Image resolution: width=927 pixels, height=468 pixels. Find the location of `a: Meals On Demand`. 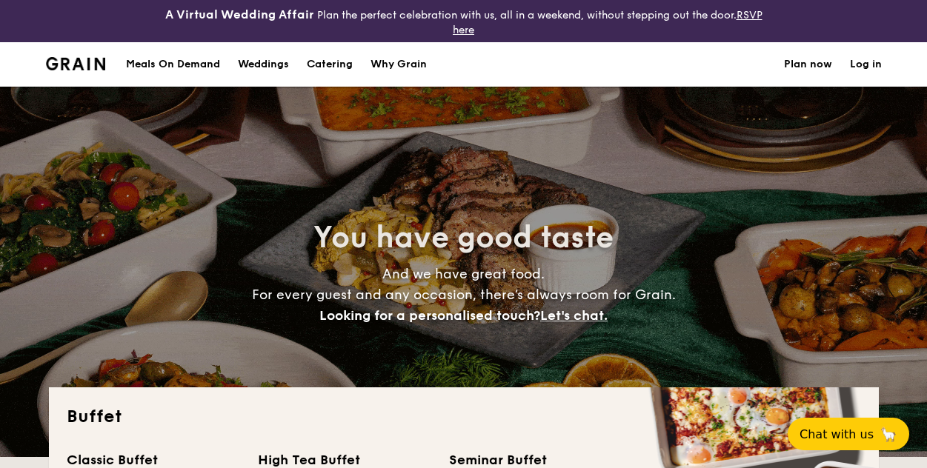

a: Meals On Demand is located at coordinates (173, 64).